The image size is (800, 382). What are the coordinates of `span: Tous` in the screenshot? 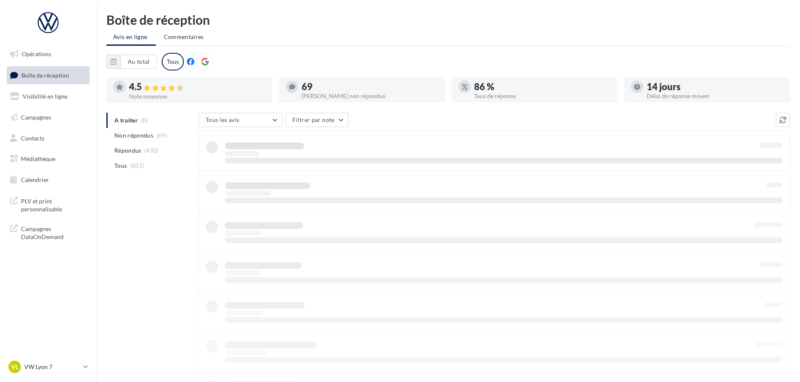 It's located at (121, 165).